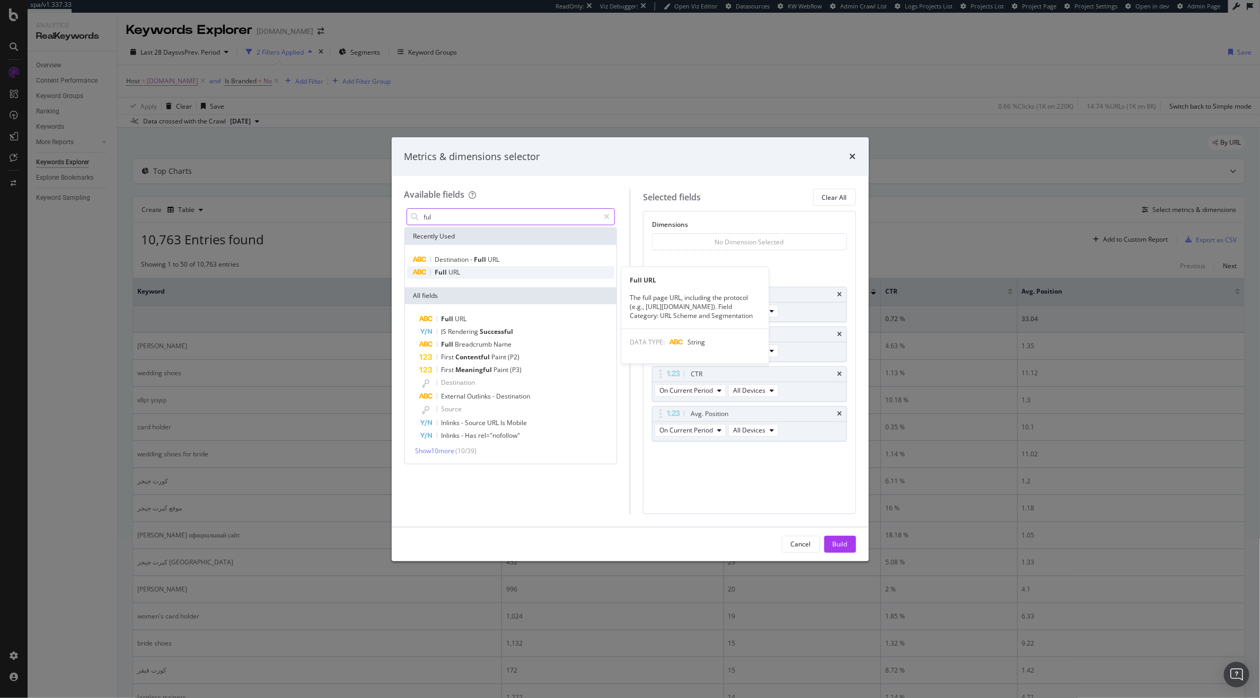  Describe the element at coordinates (466, 451) in the screenshot. I see `span: ( 10 / 39 )` at that location.